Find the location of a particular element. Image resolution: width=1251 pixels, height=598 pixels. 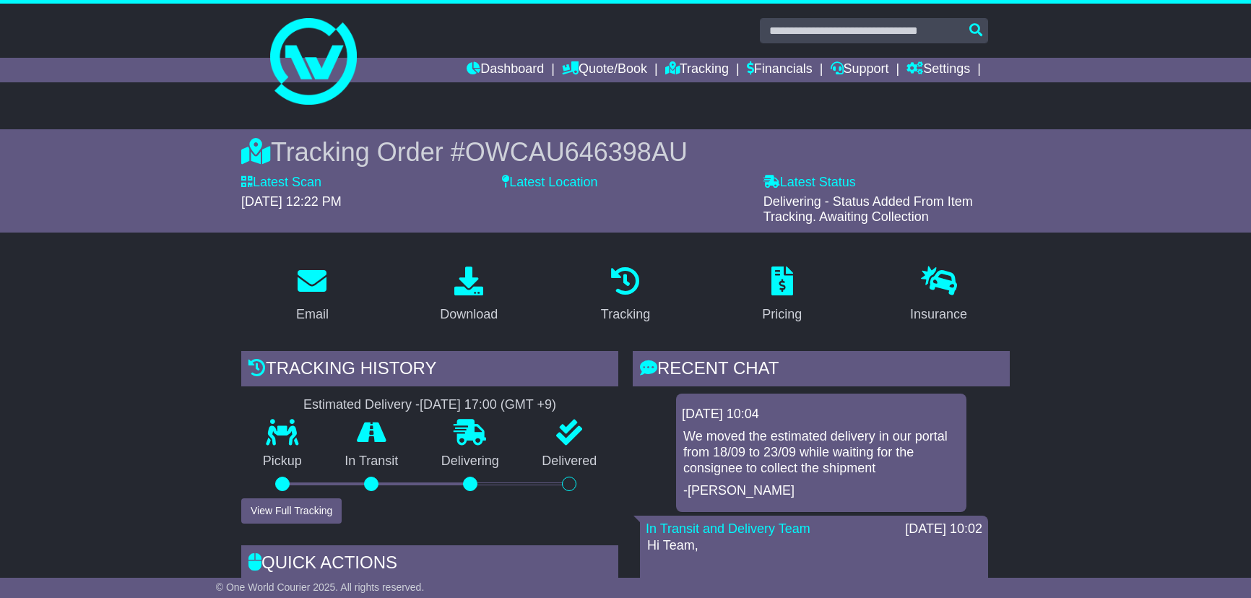

p: We moved the estimated delivery in our portal from 18/09 to 23/09 while waiting for the consignee... is located at coordinates (821, 452).